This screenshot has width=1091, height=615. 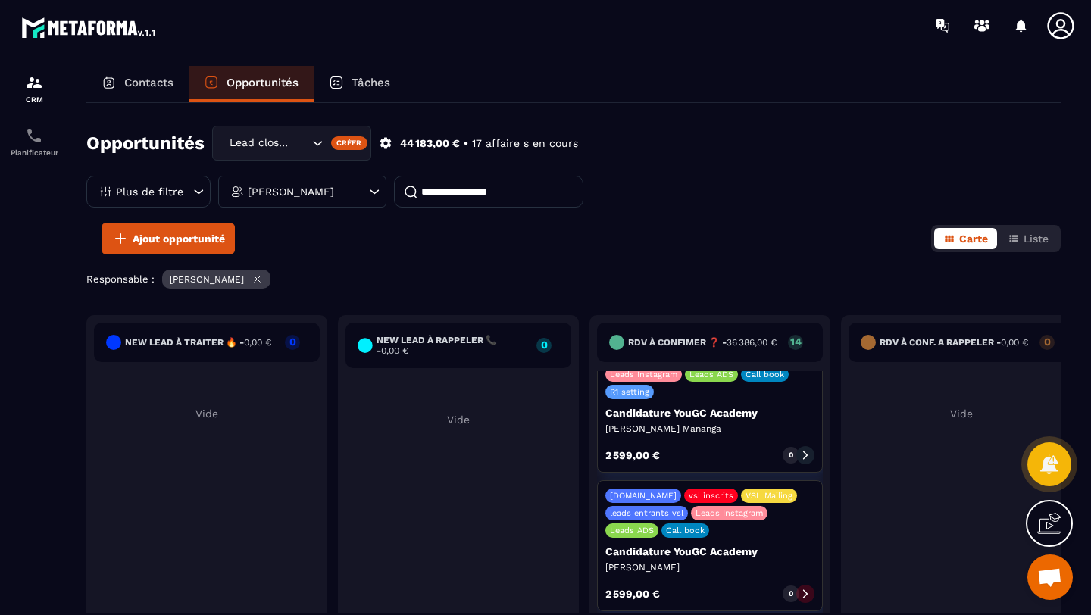 What do you see at coordinates (198, 342) in the screenshot?
I see `h6: New lead à traiter 🔥 -` at bounding box center [198, 342].